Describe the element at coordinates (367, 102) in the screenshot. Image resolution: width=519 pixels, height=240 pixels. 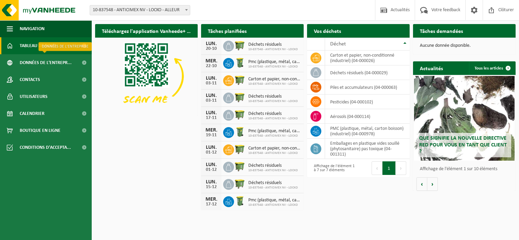
I see `td: pesticides (04-000102)` at that location.